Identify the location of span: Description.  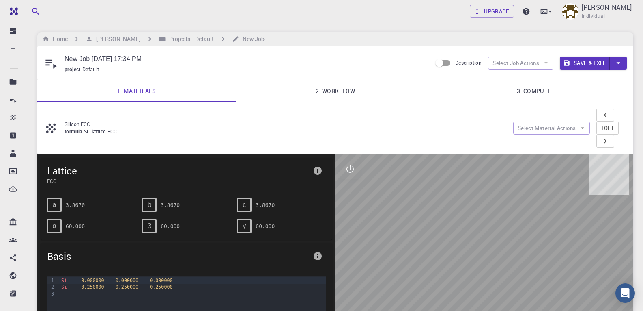
(468, 63).